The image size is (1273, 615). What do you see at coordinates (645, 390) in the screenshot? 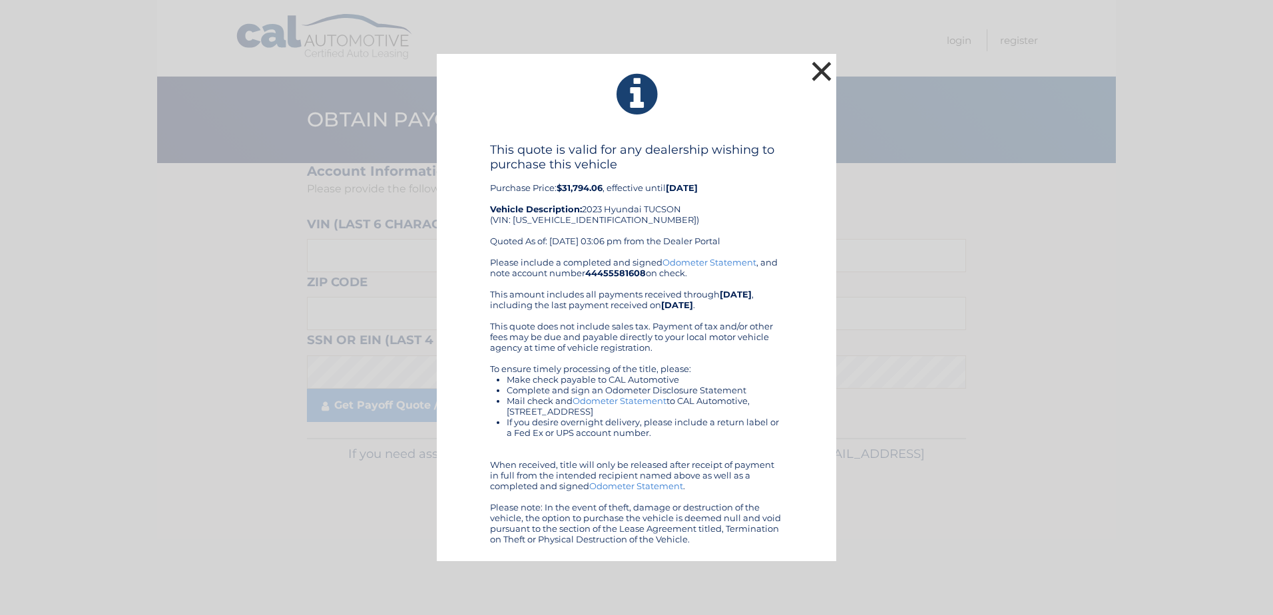
I see `li: Complete and sign an Odometer Disclosure Statement` at bounding box center [645, 390].